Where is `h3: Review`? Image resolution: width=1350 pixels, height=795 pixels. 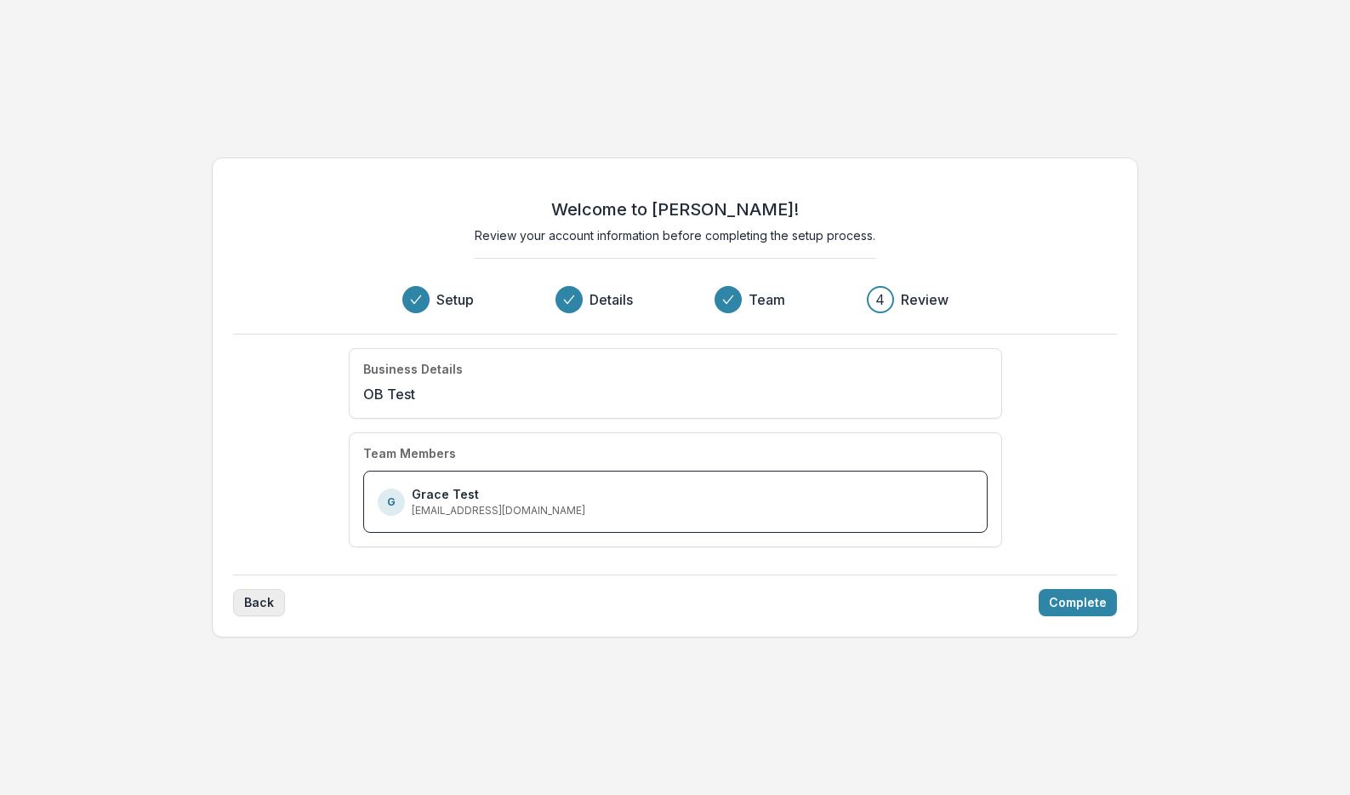 h3: Review is located at coordinates (925, 299).